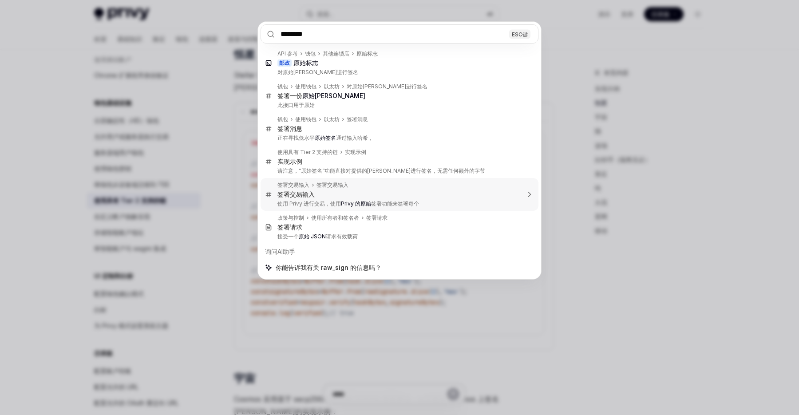 This screenshot has width=799, height=415. I want to click on font: 请求有效载荷, so click(342, 236).